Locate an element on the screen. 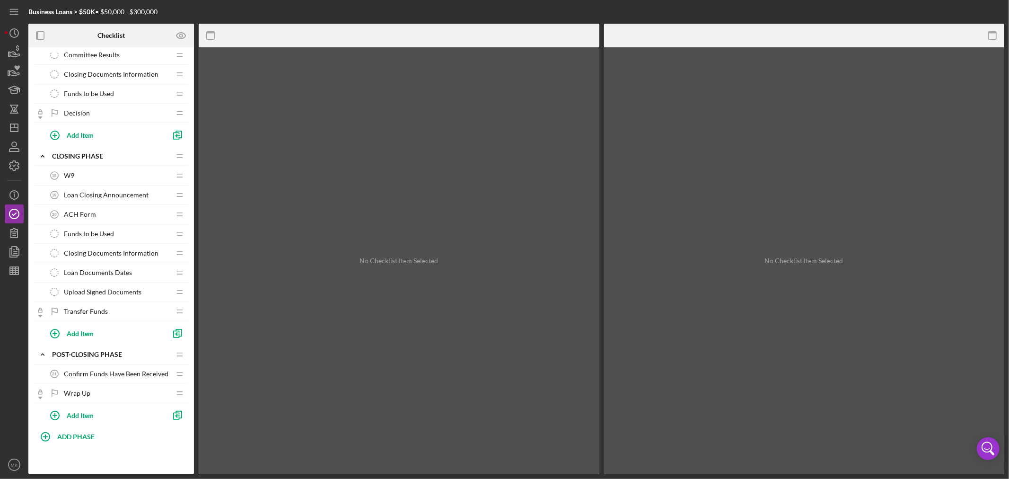 The image size is (1009, 479). span: Decision is located at coordinates (77, 113).